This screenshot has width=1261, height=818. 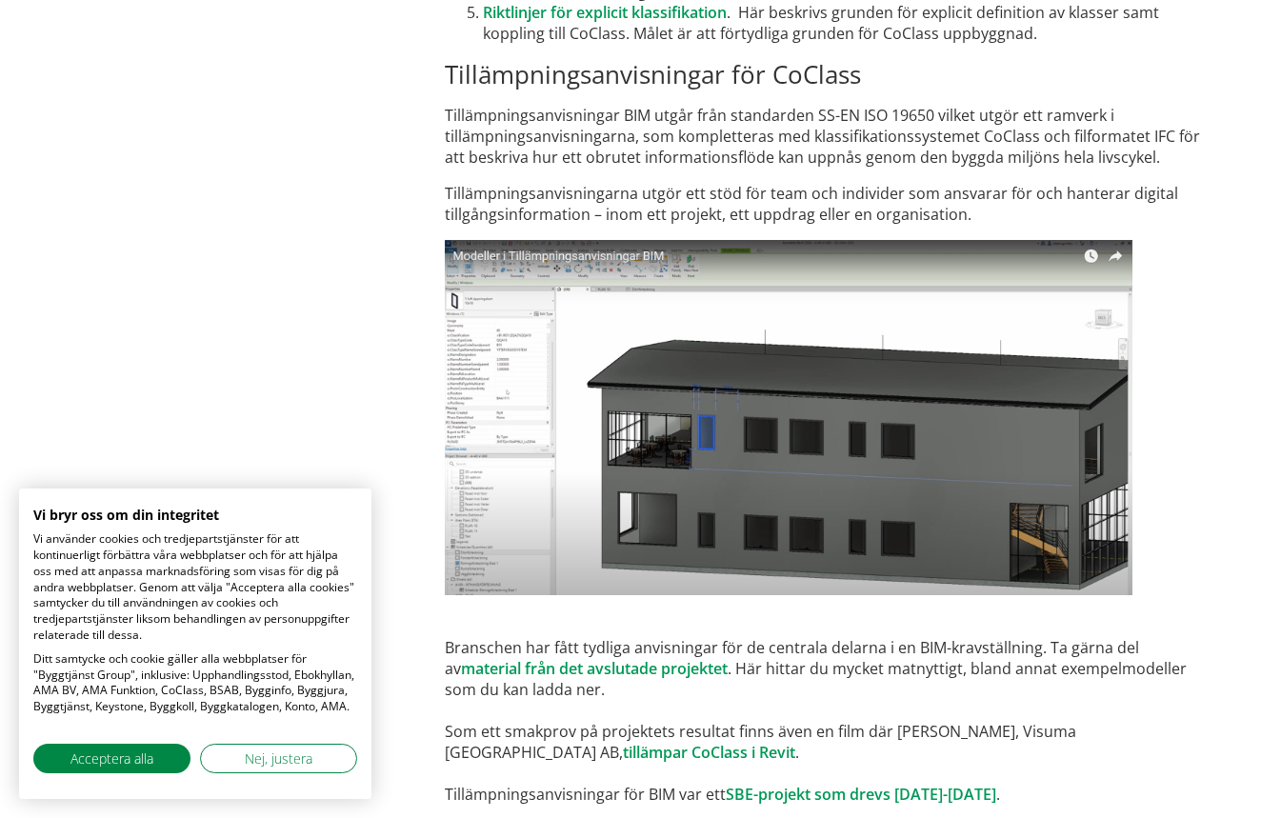 I want to click on a: Riktlinjer för explicit klassifikation, so click(x=605, y=12).